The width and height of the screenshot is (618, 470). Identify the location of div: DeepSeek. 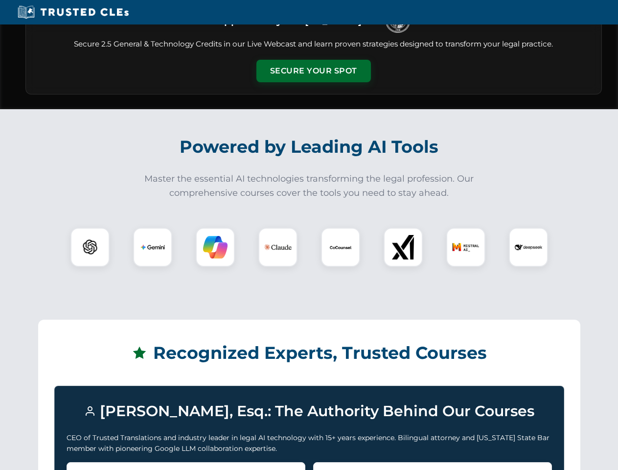
(529, 247).